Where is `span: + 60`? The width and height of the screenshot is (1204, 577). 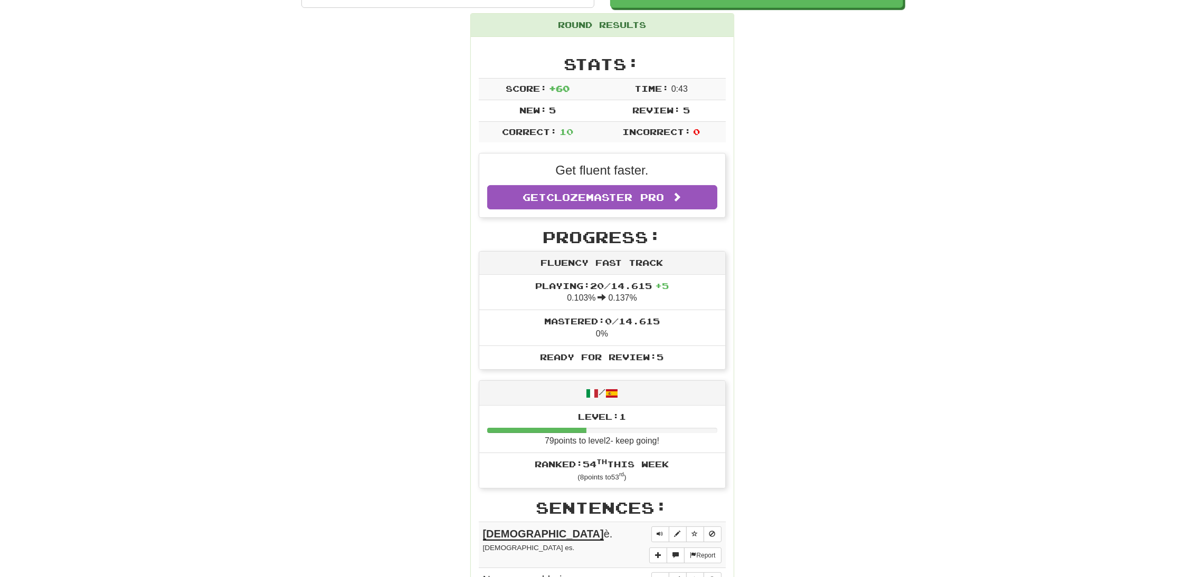
span: + 60 is located at coordinates (559, 88).